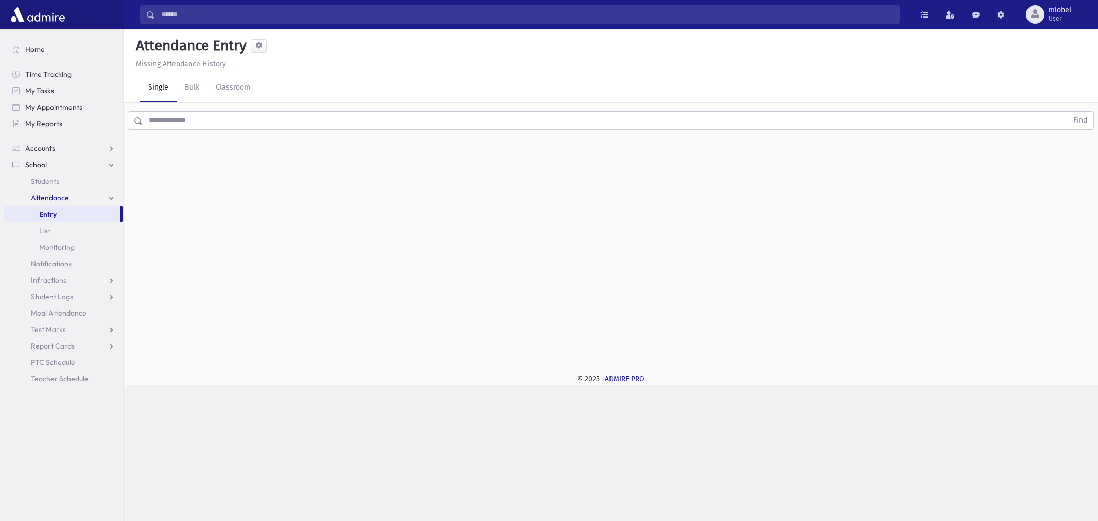 The width and height of the screenshot is (1098, 521). I want to click on a: Students, so click(63, 181).